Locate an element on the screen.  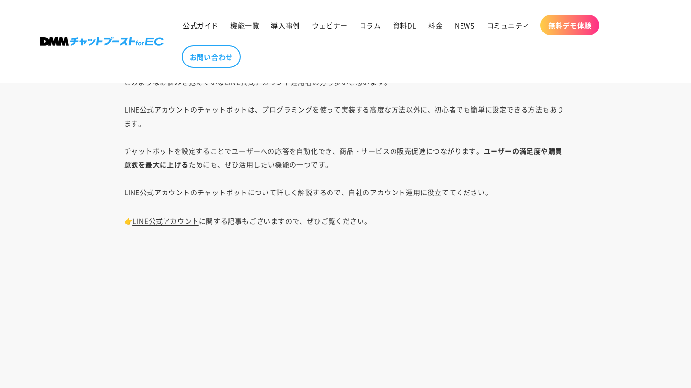
a: ウェビナー is located at coordinates (330, 25).